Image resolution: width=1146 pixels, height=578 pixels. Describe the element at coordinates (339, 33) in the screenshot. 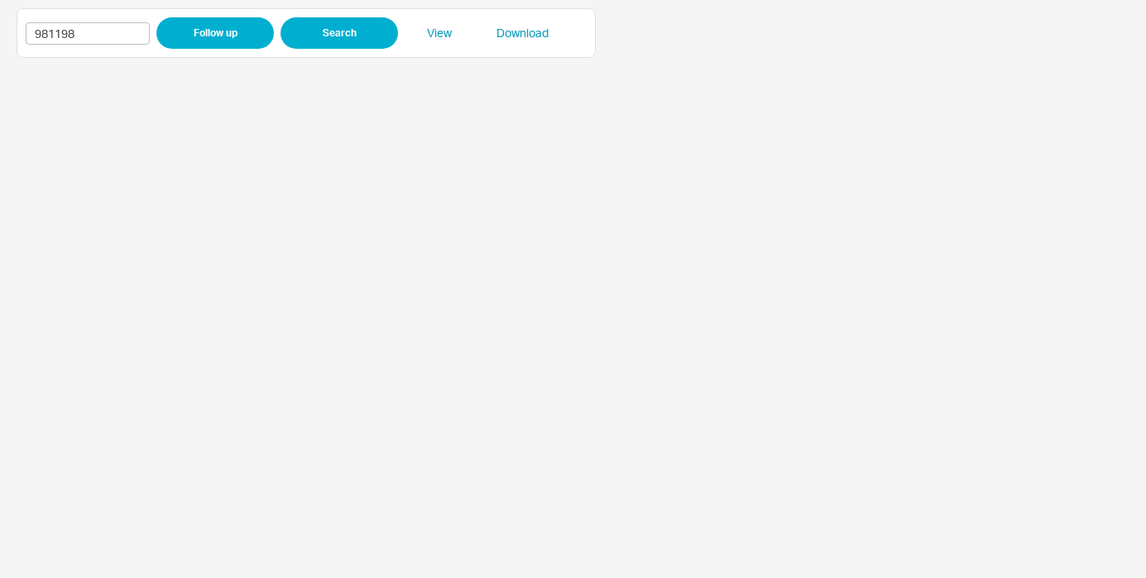

I see `button: Search` at that location.